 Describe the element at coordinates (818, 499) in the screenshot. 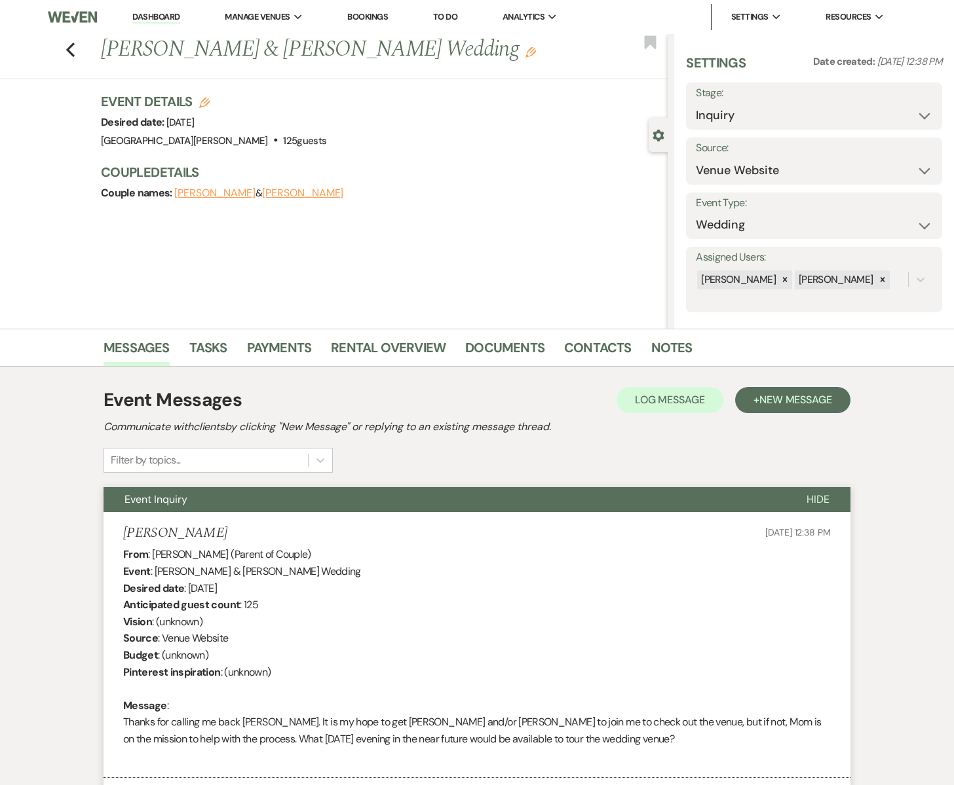

I see `span: Hide` at that location.